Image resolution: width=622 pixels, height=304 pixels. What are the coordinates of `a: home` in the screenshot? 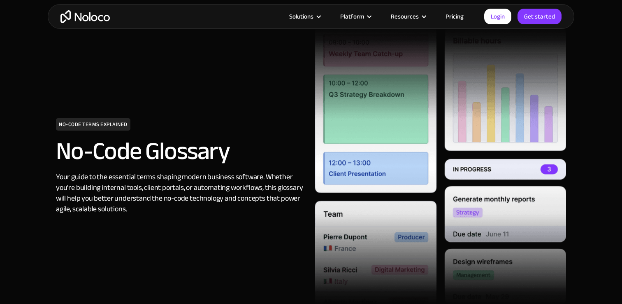 It's located at (85, 16).